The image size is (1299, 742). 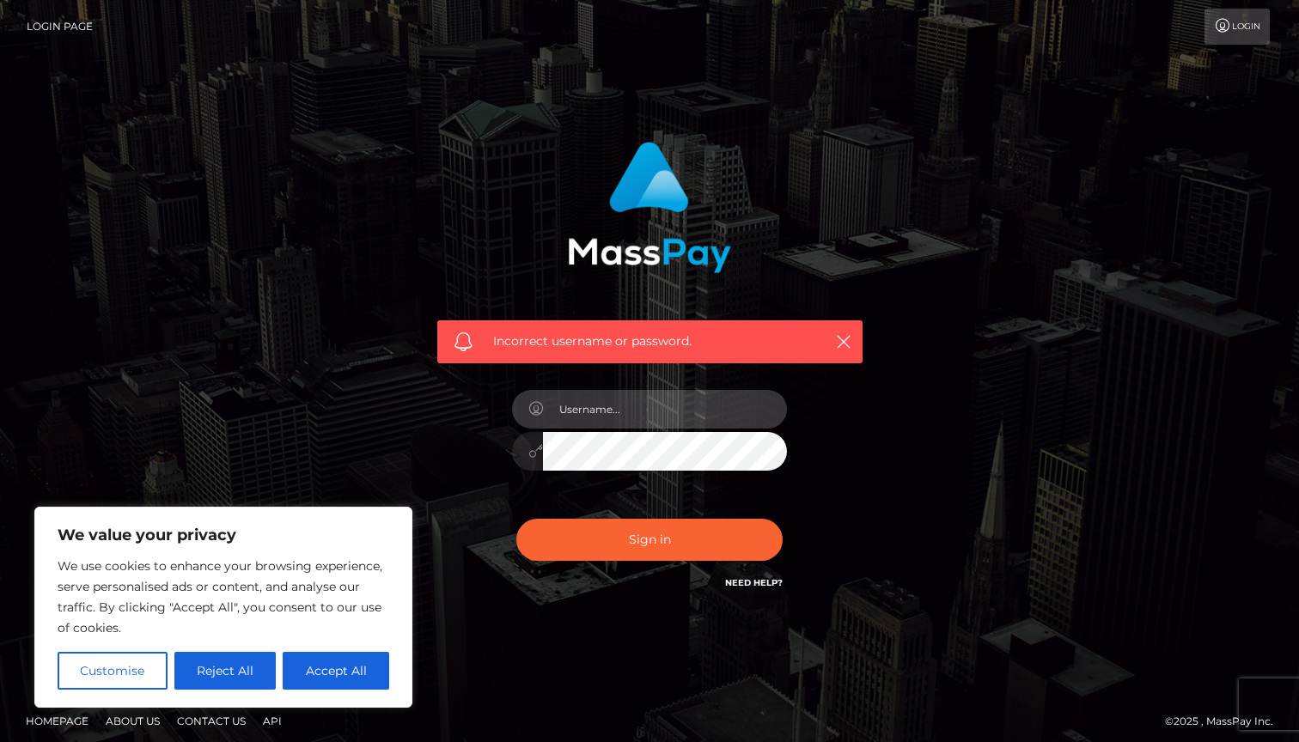 I want to click on a: Need Help?, so click(x=753, y=582).